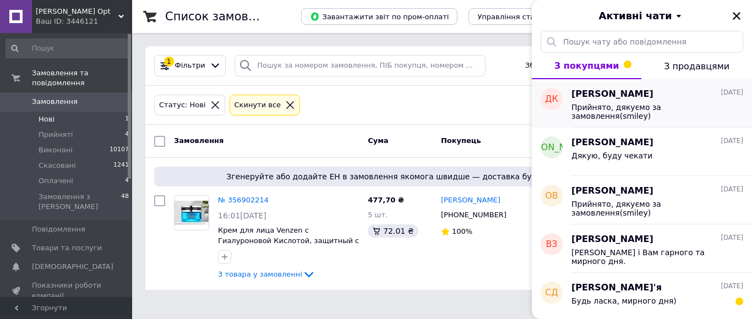 The width and height of the screenshot is (752, 319). Describe the element at coordinates (386, 200) in the screenshot. I see `span: 477,70 ₴` at that location.